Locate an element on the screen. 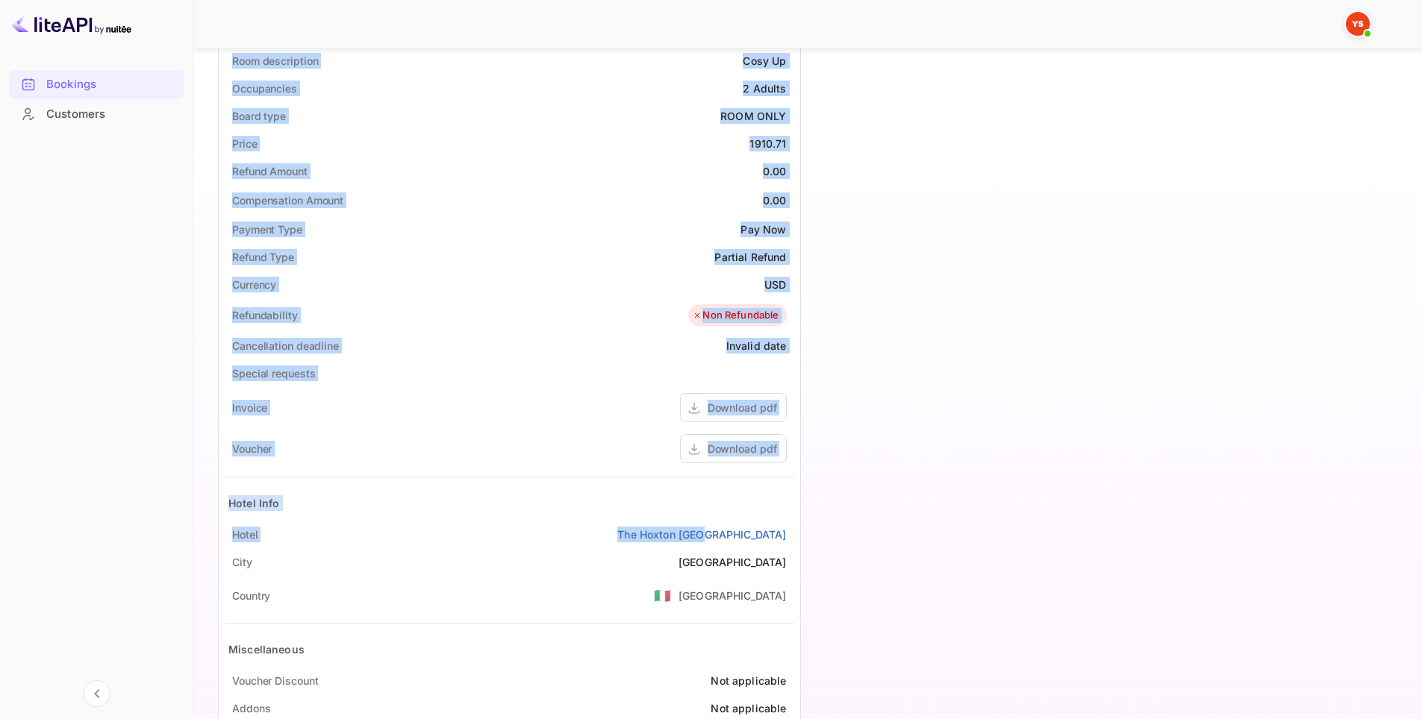  div: Price is located at coordinates (245, 143).